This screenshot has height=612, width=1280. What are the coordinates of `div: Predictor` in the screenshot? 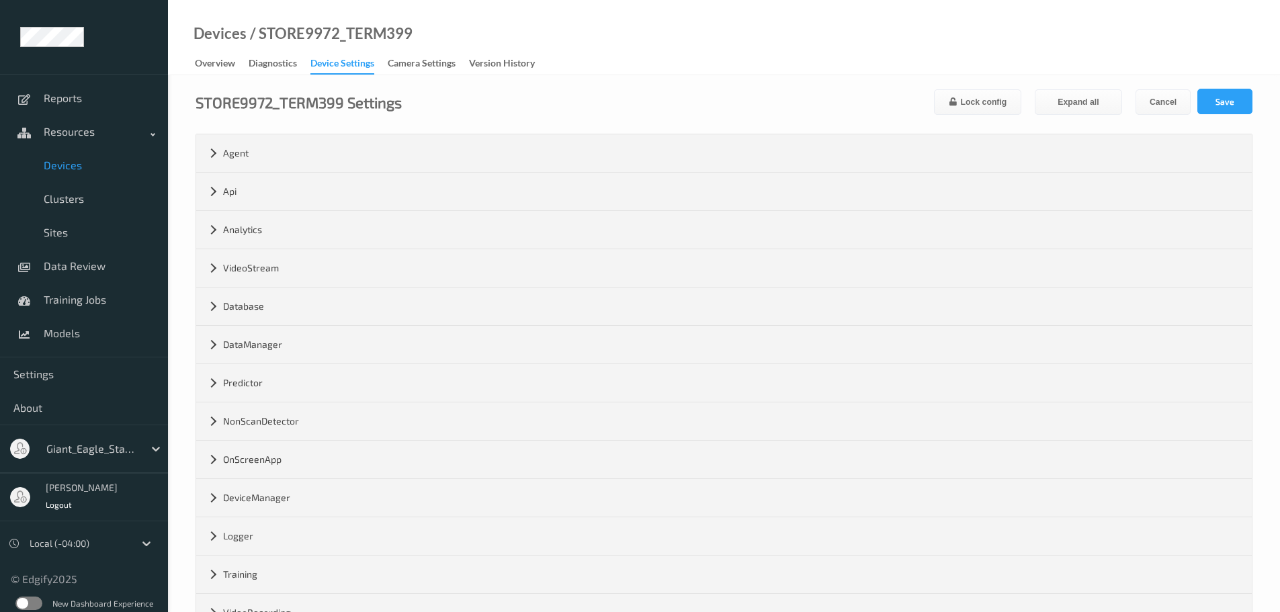 It's located at (723, 383).